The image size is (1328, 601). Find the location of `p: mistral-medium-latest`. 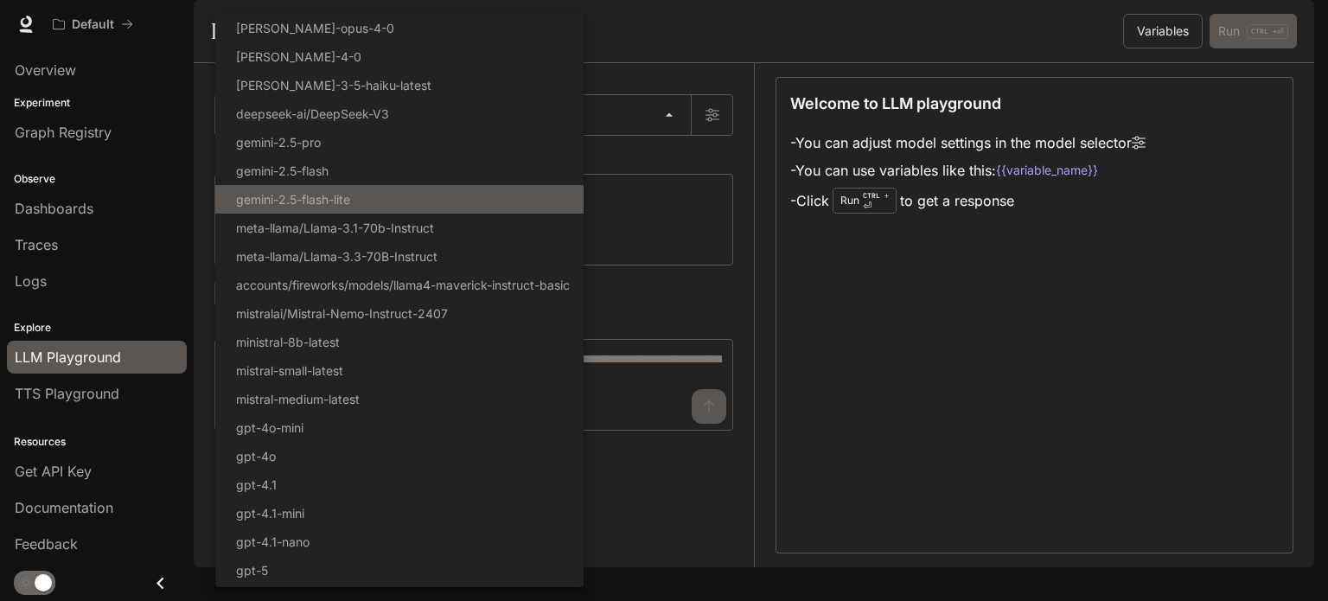

p: mistral-medium-latest is located at coordinates (297, 399).